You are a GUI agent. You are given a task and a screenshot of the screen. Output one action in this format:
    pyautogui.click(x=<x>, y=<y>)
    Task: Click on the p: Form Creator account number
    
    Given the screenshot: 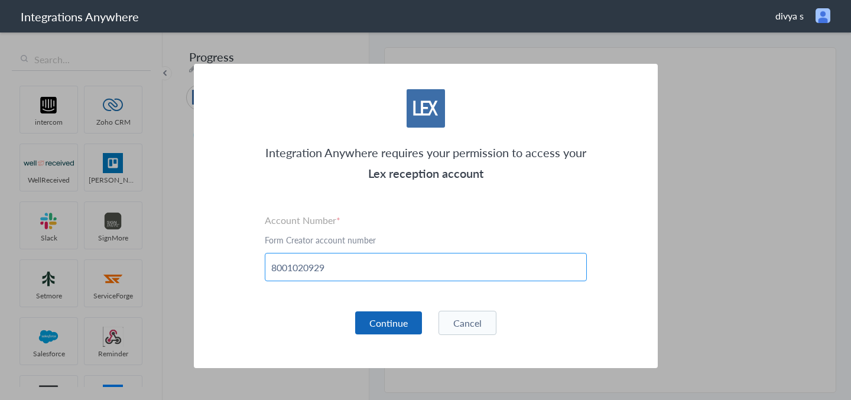 What is the action you would take?
    pyautogui.click(x=425, y=240)
    